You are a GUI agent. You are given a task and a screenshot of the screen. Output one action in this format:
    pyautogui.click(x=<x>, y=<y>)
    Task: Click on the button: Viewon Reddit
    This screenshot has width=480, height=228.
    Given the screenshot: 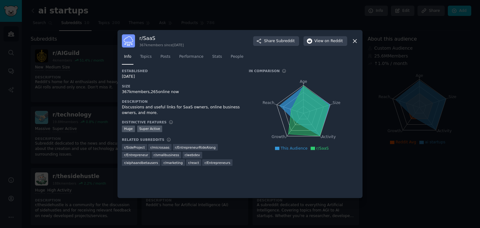 What is the action you would take?
    pyautogui.click(x=325, y=41)
    